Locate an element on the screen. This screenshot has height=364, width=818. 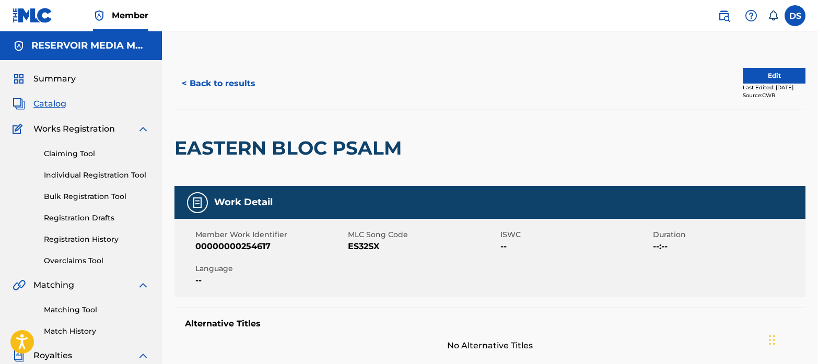
span: MLC Song Code is located at coordinates (423, 235).